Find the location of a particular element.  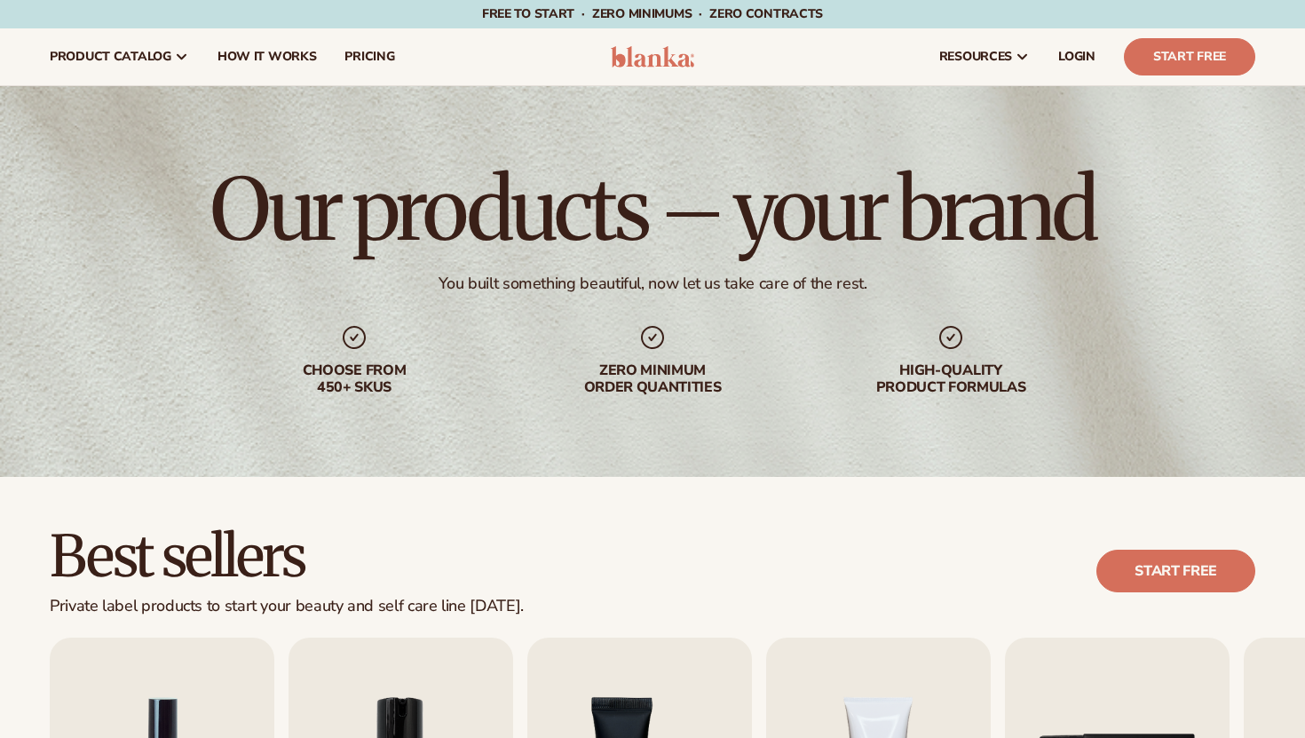

div: Zero minimum order quantities is located at coordinates (652, 379).